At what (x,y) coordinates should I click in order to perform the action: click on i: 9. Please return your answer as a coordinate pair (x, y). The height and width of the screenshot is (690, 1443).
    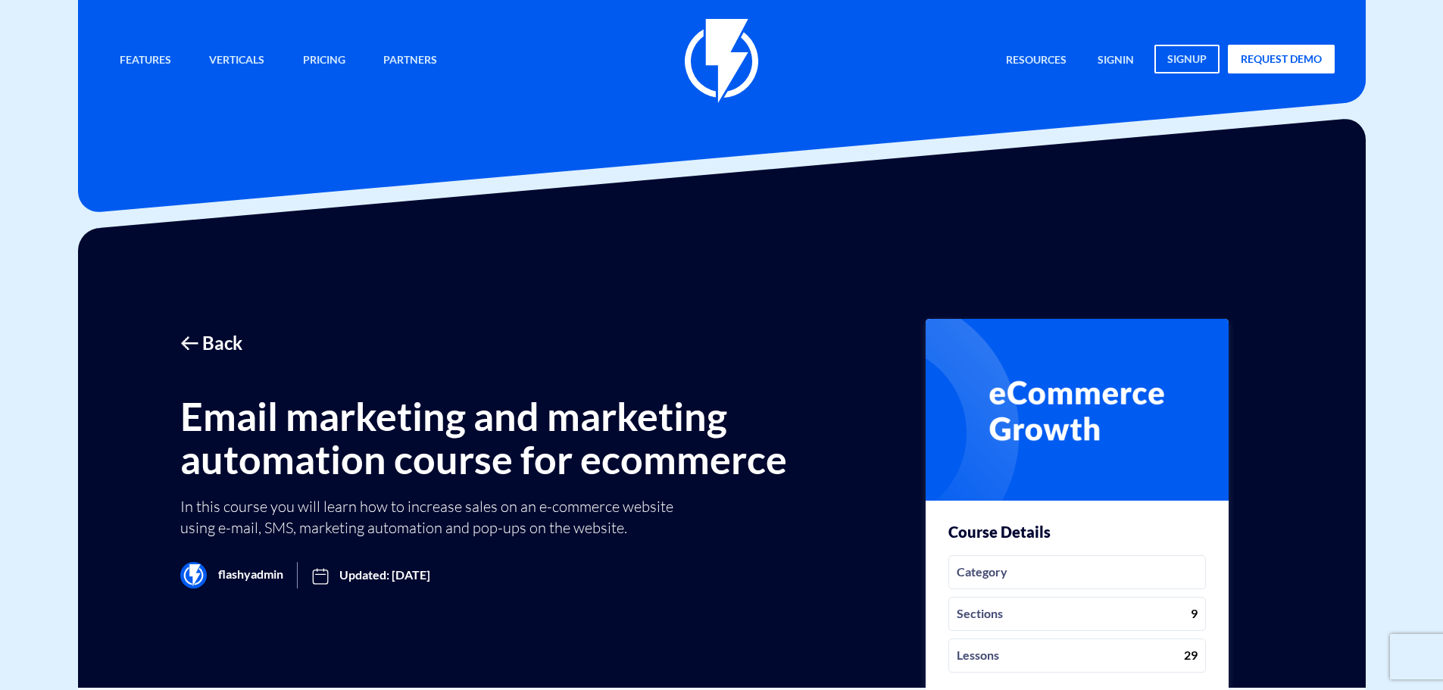
    Looking at the image, I should click on (1194, 614).